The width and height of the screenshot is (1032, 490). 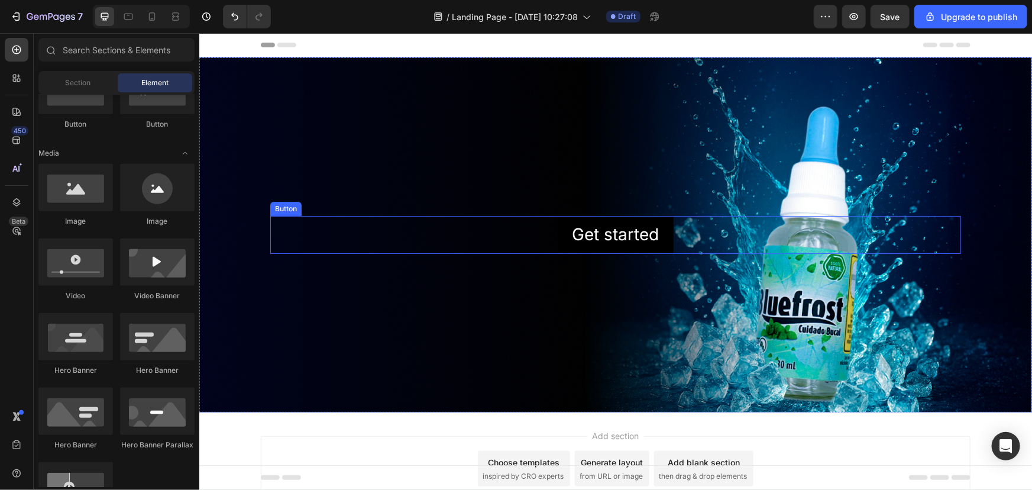 I want to click on div: Hero Banner Parallax, so click(x=157, y=445).